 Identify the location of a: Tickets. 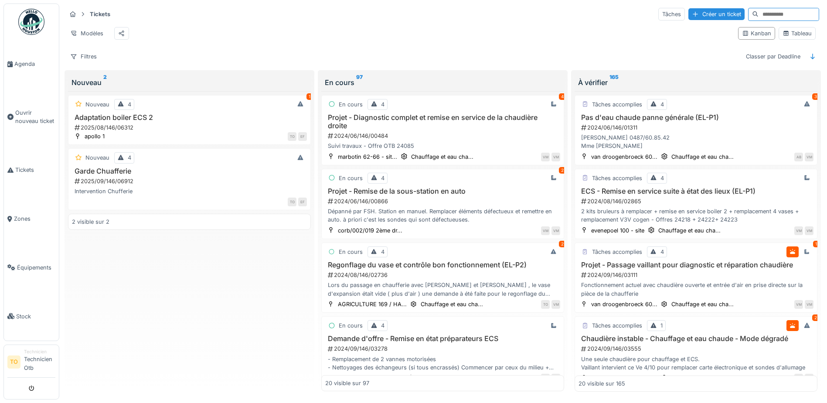
(31, 170).